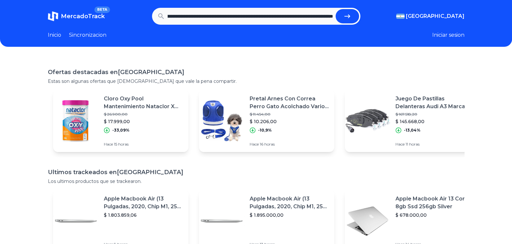 This screenshot has height=244, width=512. I want to click on p: -10,9%, so click(265, 130).